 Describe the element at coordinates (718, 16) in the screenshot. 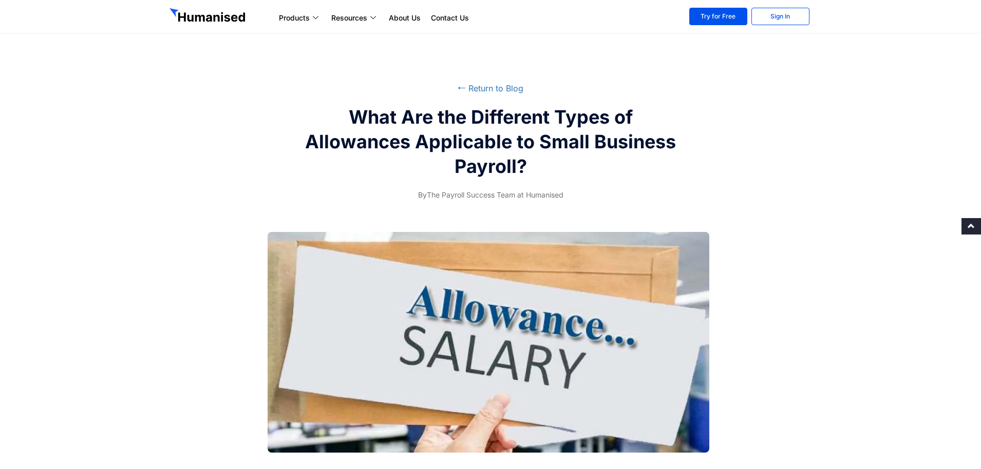

I see `a: Try for Free` at that location.